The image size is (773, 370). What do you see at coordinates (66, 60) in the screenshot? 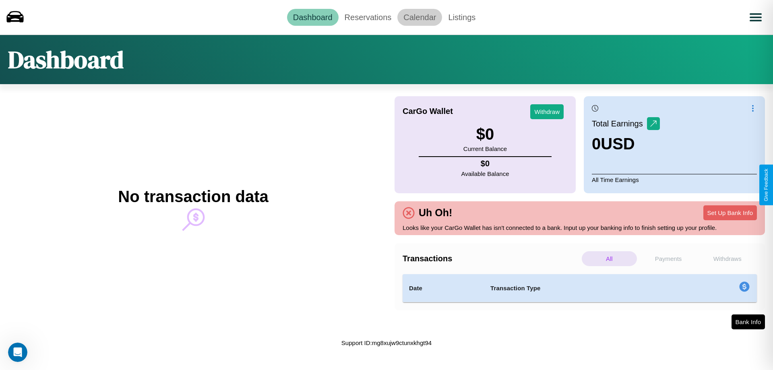
I see `h1: Dashboard` at bounding box center [66, 60].